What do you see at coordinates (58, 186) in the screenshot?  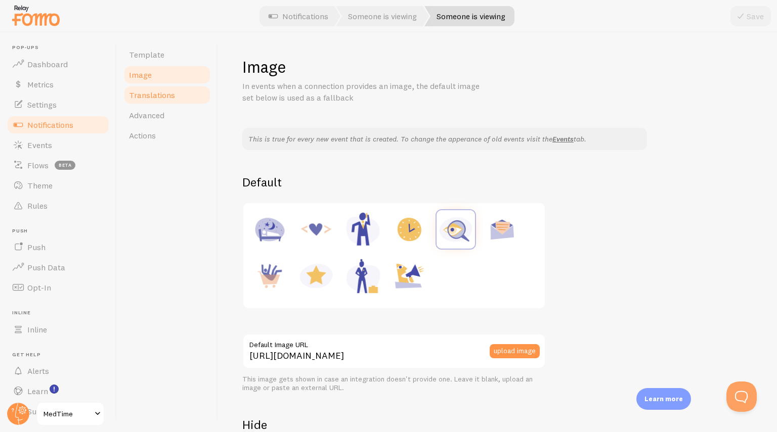 I see `a: Theme` at bounding box center [58, 186].